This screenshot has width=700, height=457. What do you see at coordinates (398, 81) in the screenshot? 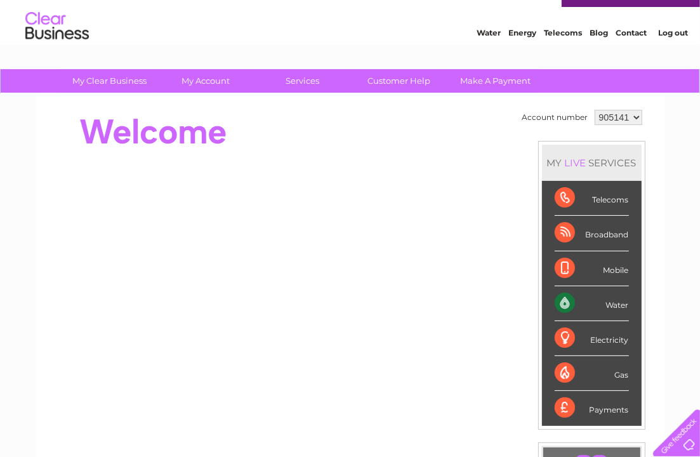
I see `a: Customer Help` at bounding box center [398, 81].